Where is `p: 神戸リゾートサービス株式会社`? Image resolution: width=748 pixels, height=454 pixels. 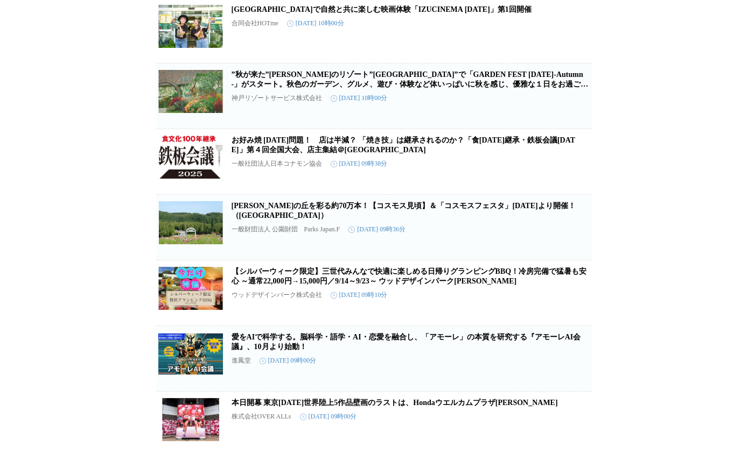
p: 神戸リゾートサービス株式会社 is located at coordinates (277, 98).